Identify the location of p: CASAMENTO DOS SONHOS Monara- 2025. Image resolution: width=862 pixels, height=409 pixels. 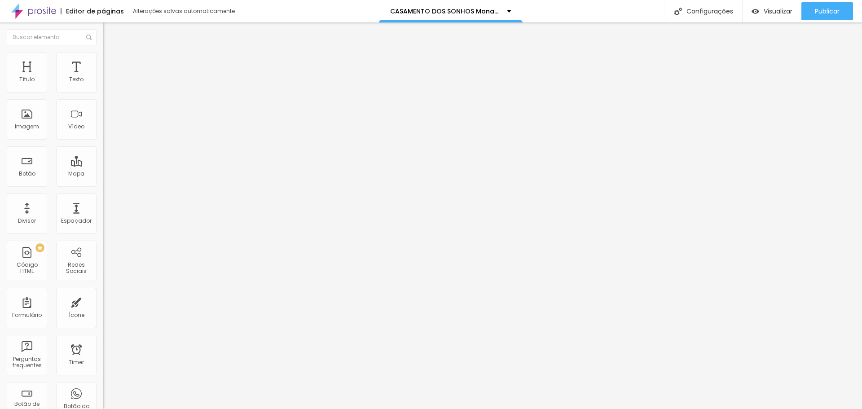
(445, 11).